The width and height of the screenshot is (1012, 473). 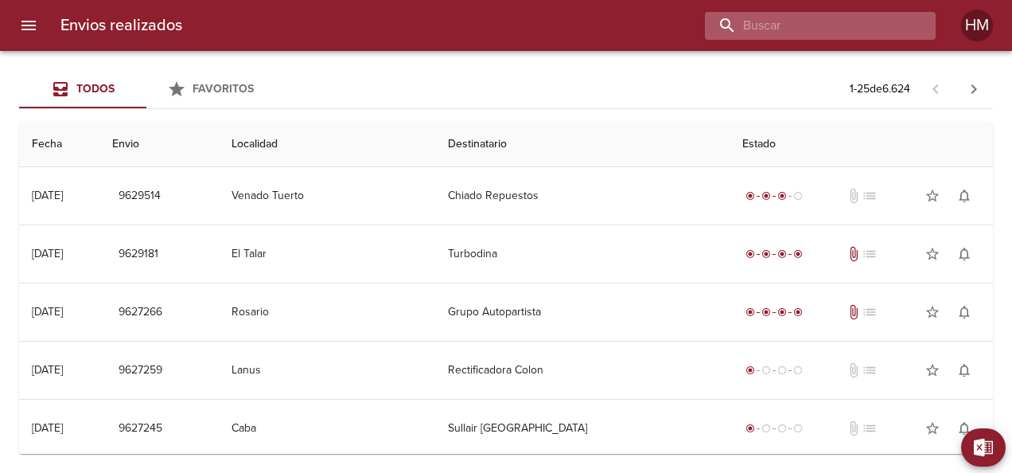 What do you see at coordinates (146, 89) in the screenshot?
I see `div: Tabs Envios` at bounding box center [146, 89].